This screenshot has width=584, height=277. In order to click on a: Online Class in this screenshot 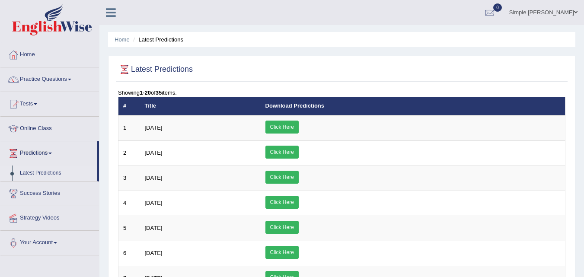, I will do `click(50, 128)`.